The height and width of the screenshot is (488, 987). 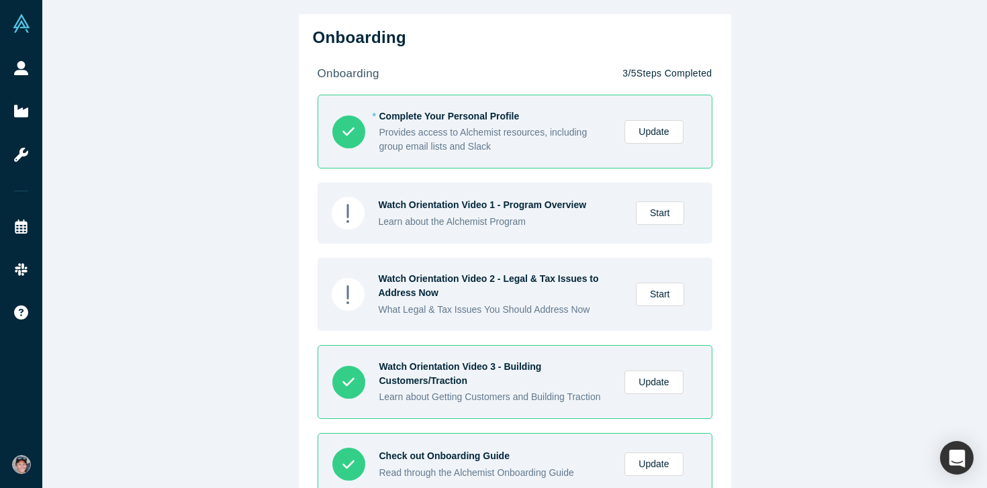 What do you see at coordinates (495, 374) in the screenshot?
I see `div: Watch Orientation Video 3 - Building Customers/Traction` at bounding box center [495, 374].